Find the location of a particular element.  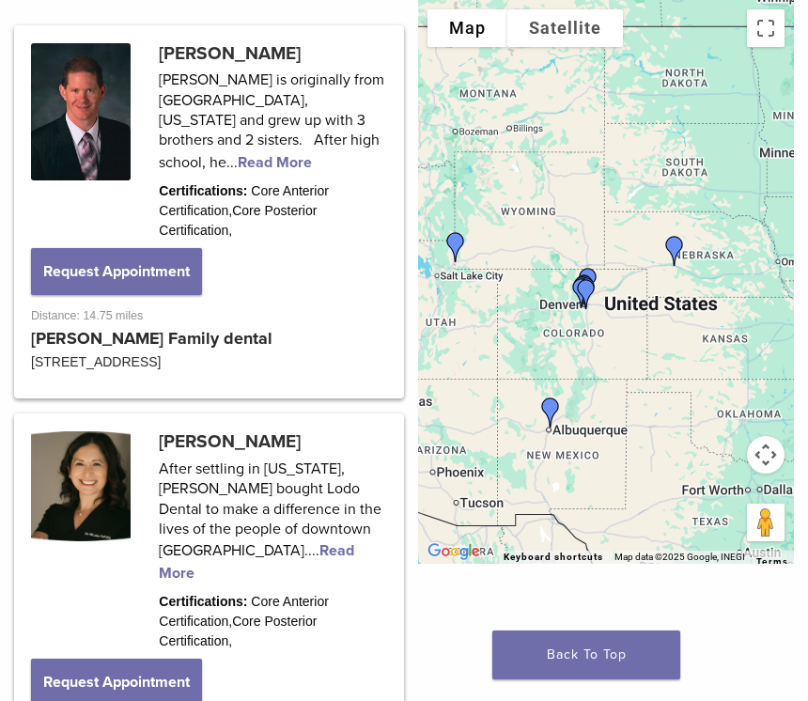

div: Dr. H. Scott Stewart is located at coordinates (582, 291).